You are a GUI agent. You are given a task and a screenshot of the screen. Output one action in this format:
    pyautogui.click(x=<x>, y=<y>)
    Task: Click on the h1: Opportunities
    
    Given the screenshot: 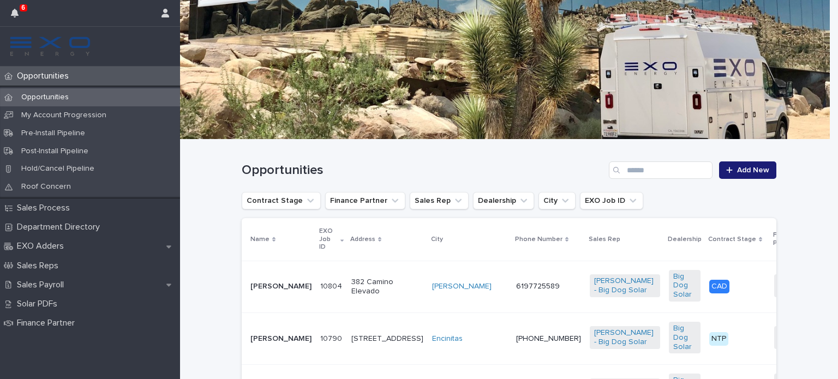 What is the action you would take?
    pyautogui.click(x=423, y=170)
    